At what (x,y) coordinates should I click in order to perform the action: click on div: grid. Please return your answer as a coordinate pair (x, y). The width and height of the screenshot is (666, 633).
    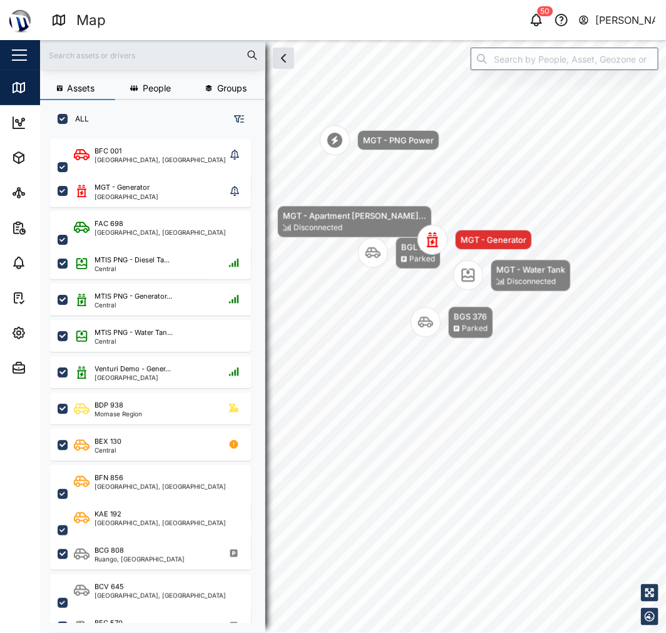
    Looking at the image, I should click on (157, 378).